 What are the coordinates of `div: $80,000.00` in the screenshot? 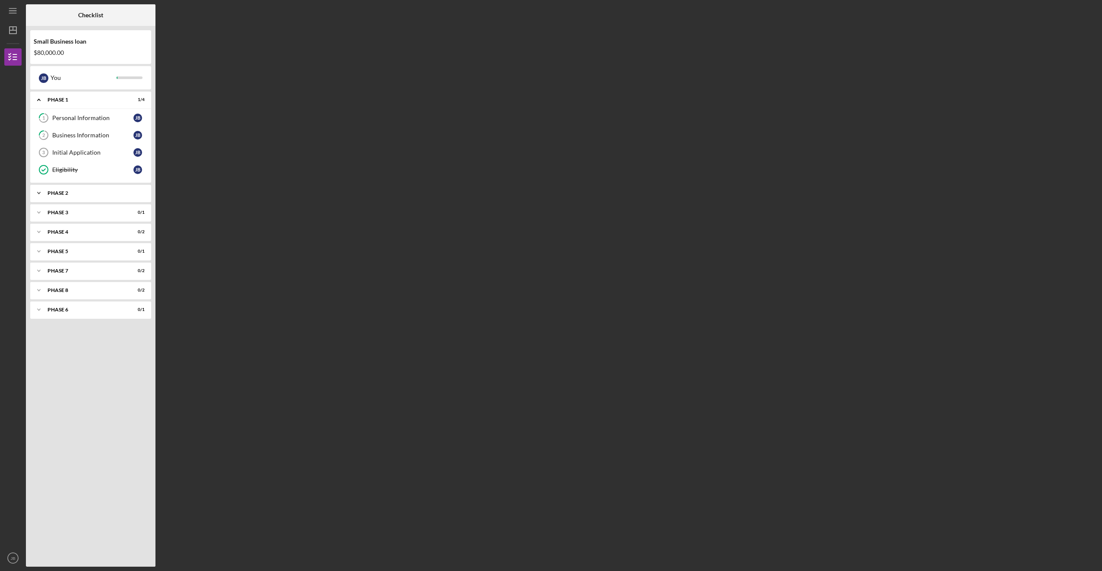 It's located at (91, 53).